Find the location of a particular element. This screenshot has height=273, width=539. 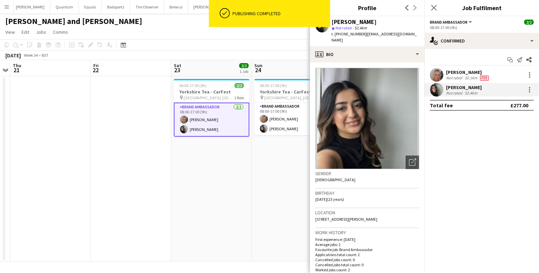

button: The Observer is located at coordinates (147, 7).